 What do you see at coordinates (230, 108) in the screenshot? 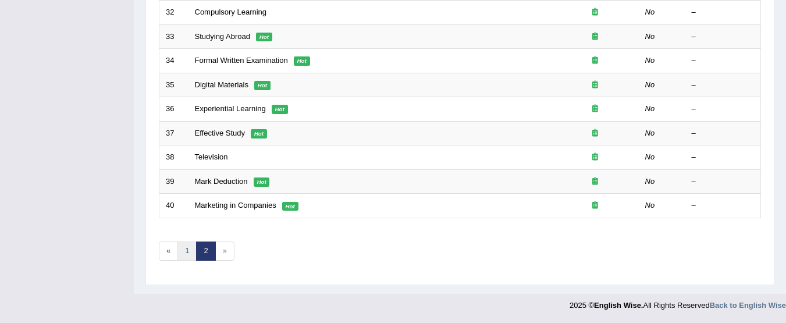
I see `a: Experiential Learning` at bounding box center [230, 108].